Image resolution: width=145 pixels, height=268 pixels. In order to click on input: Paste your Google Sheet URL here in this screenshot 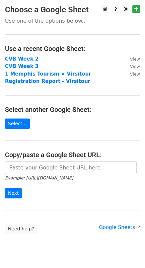, I will do `click(71, 168)`.